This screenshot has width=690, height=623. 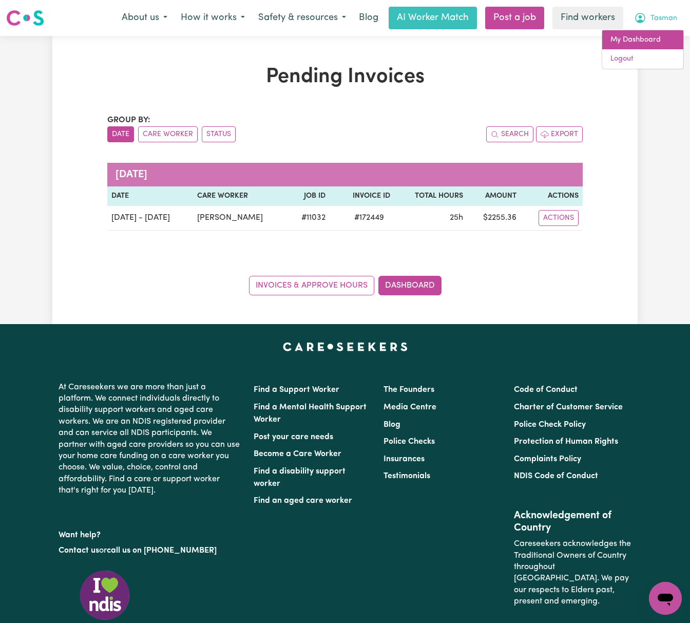 I want to click on p: At Careseekers we are more than just a platform. We connect individuals directly to disability su..., so click(x=150, y=439).